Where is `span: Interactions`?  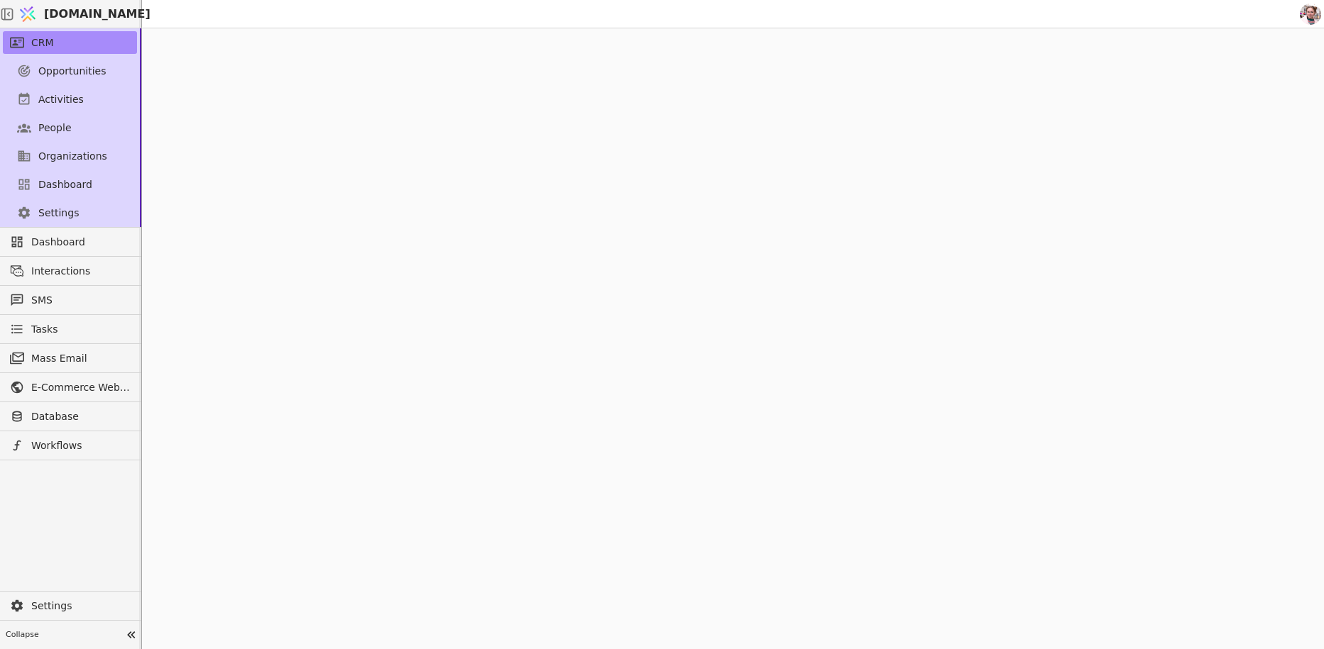 span: Interactions is located at coordinates (80, 271).